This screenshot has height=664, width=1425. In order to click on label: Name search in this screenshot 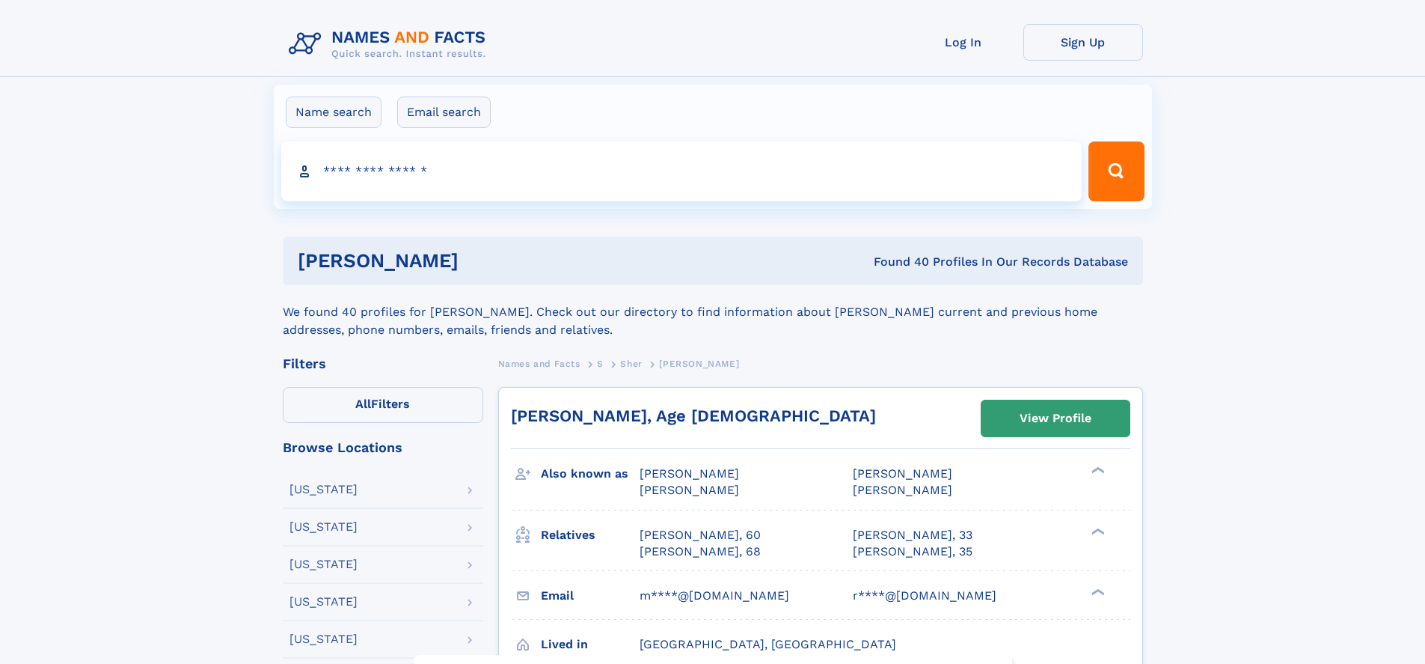, I will do `click(334, 112)`.